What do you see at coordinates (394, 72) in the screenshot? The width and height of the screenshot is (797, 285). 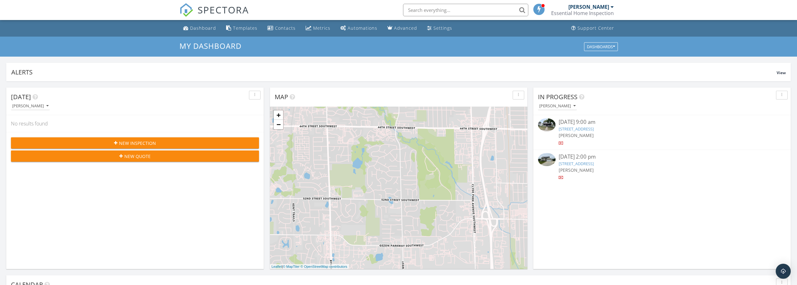 I see `div: Alerts` at bounding box center [394, 72].